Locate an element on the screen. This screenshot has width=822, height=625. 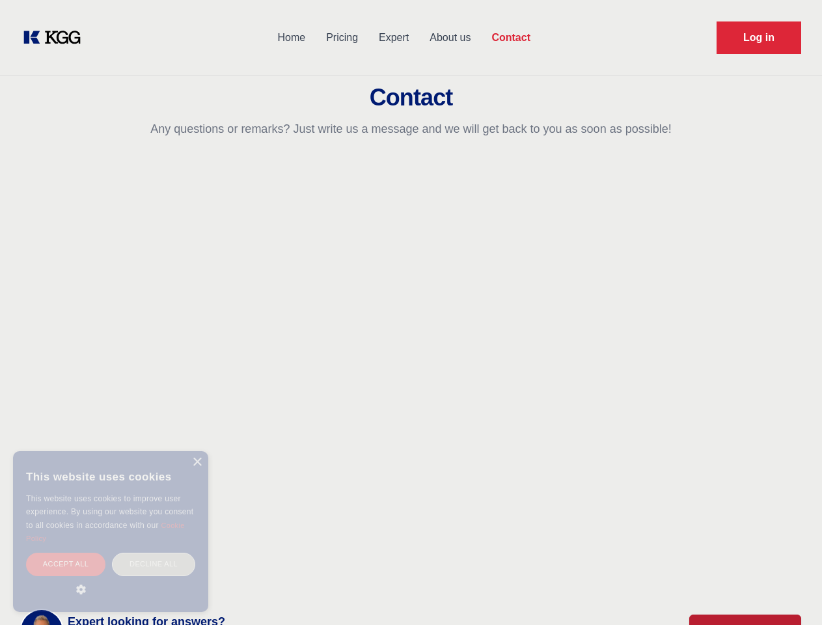
a: Contact is located at coordinates (511, 38).